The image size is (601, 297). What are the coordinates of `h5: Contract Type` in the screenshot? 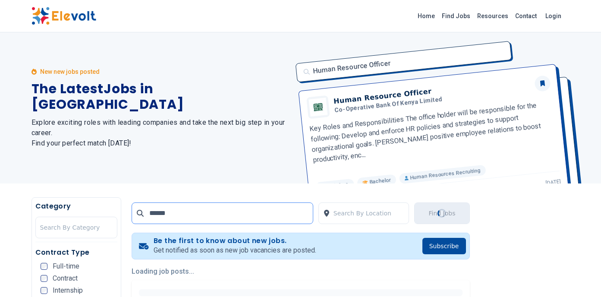 It's located at (76, 253).